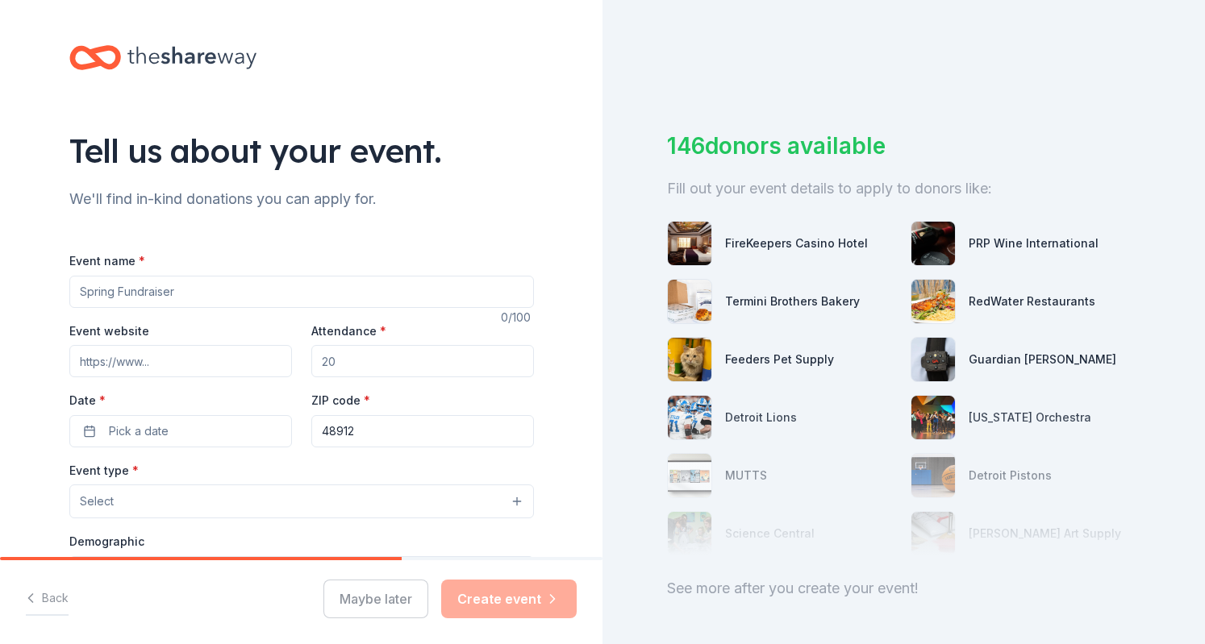 This screenshot has height=644, width=1205. Describe the element at coordinates (139, 431) in the screenshot. I see `span: Pick a date` at that location.